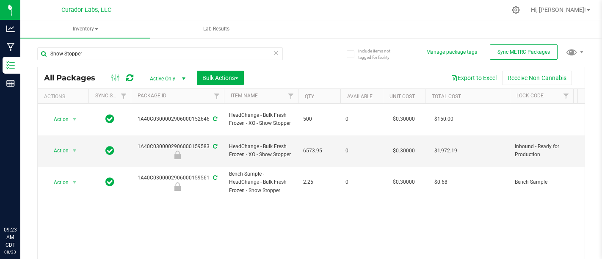  Describe the element at coordinates (11, 65) in the screenshot. I see `inline-svg: Inventory` at that location.